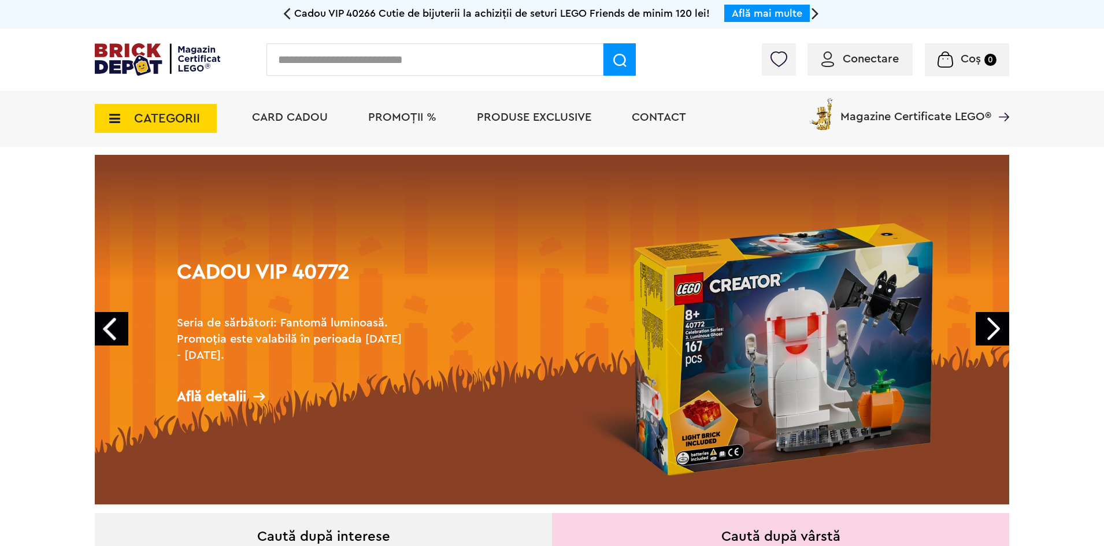 Image resolution: width=1104 pixels, height=546 pixels. What do you see at coordinates (112, 329) in the screenshot?
I see `a: Prev` at bounding box center [112, 329].